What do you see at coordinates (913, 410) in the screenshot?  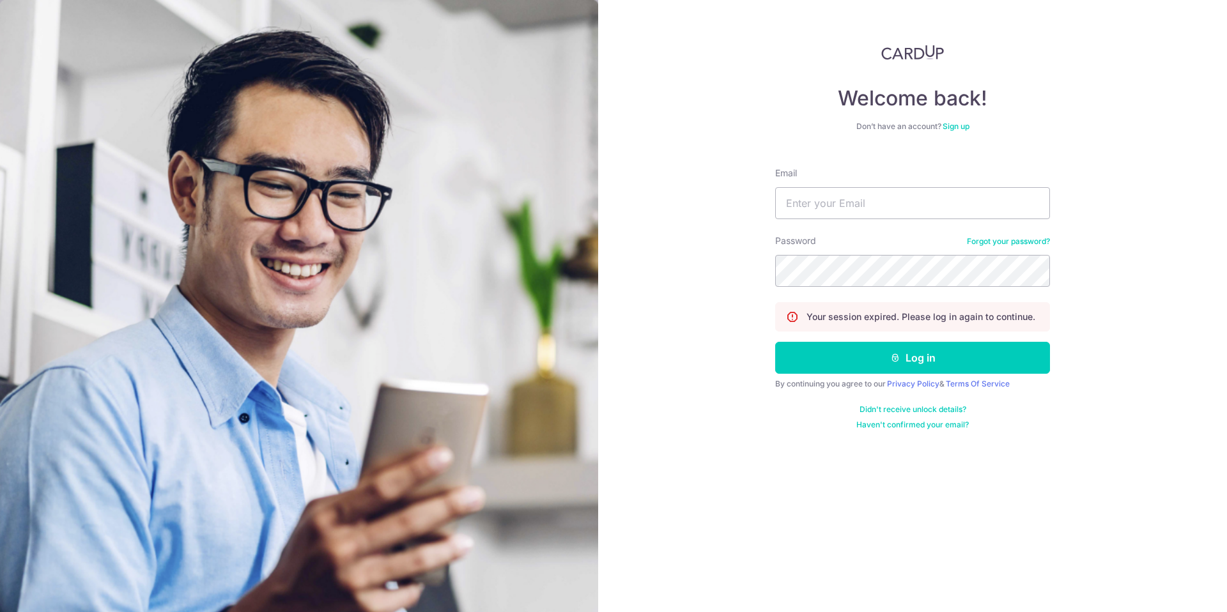 I see `a: Didn't receive unlock details?` at bounding box center [913, 410].